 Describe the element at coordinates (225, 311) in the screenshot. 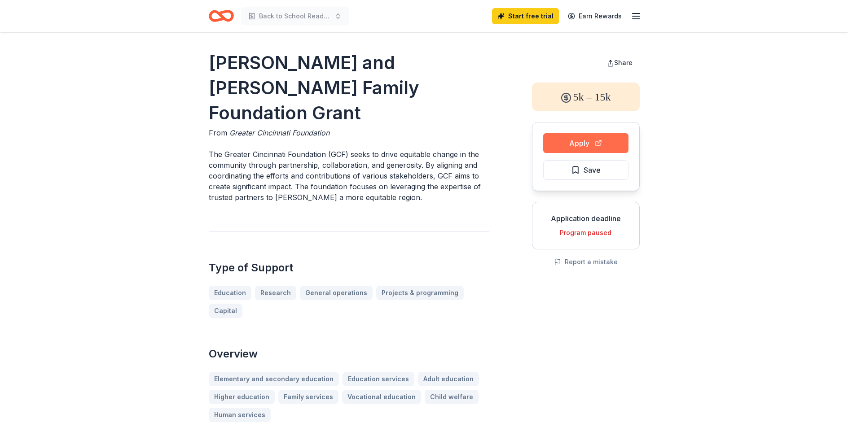

I see `a: Capital` at that location.